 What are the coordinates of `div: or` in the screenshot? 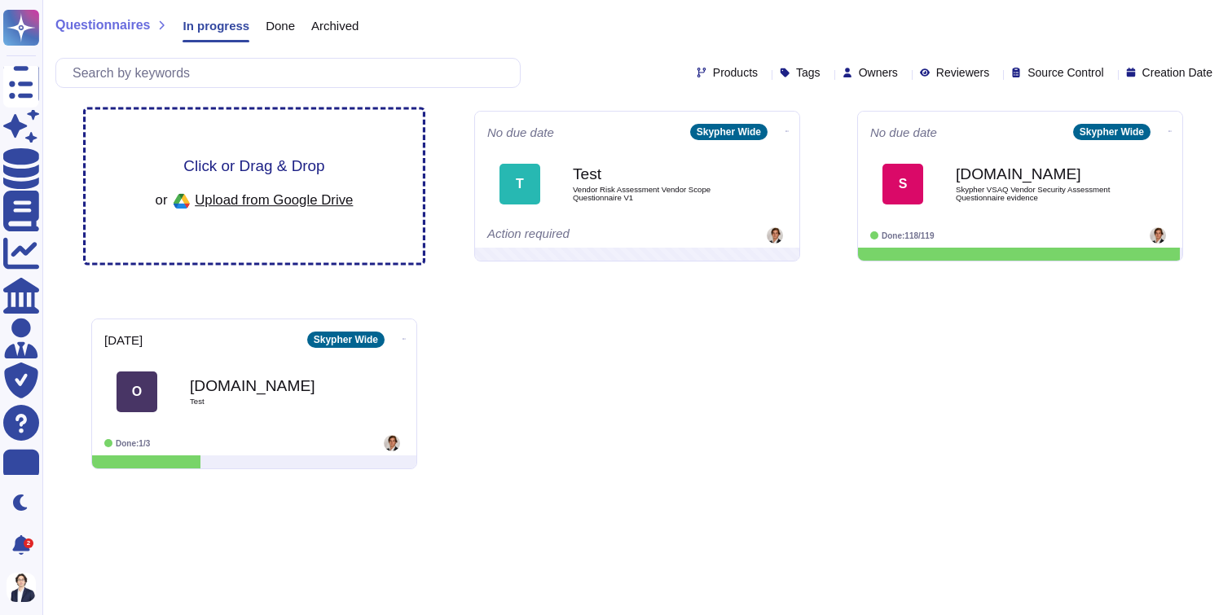 It's located at (254, 201).